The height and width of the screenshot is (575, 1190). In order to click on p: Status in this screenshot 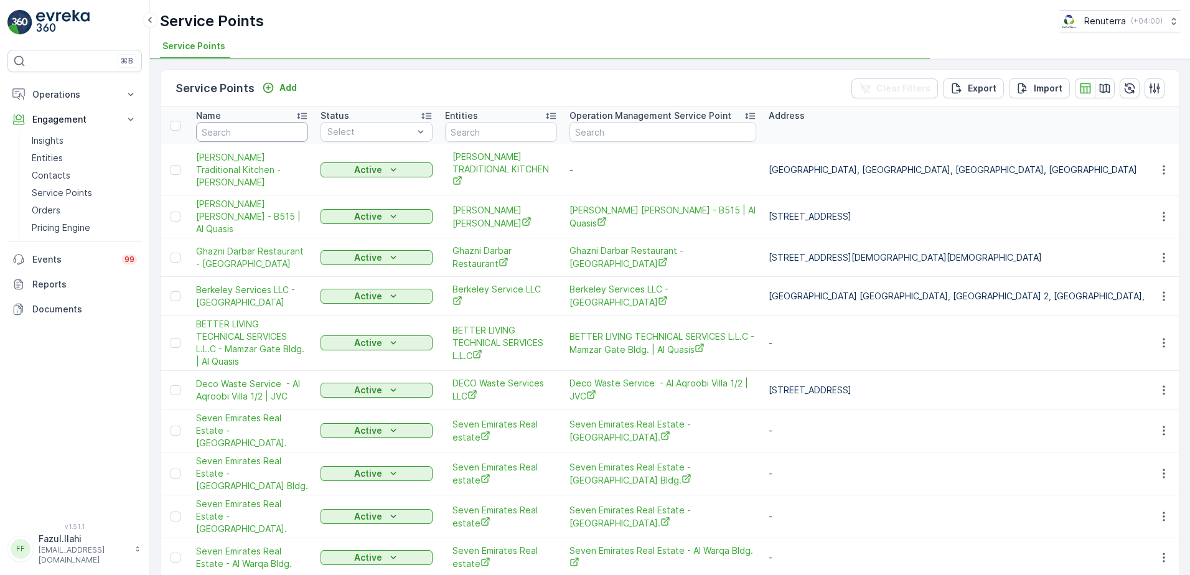, I will do `click(335, 116)`.